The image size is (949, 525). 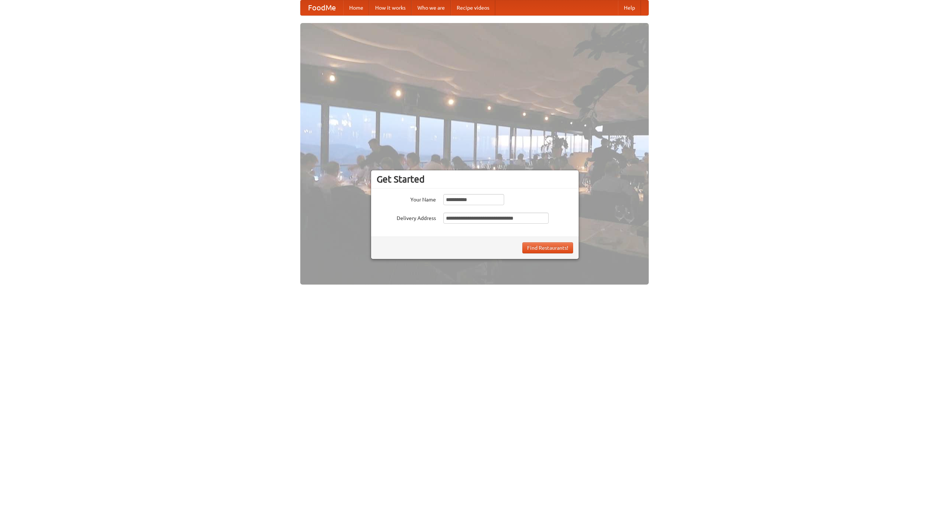 What do you see at coordinates (548, 248) in the screenshot?
I see `button: Find Restaurants!` at bounding box center [548, 248].